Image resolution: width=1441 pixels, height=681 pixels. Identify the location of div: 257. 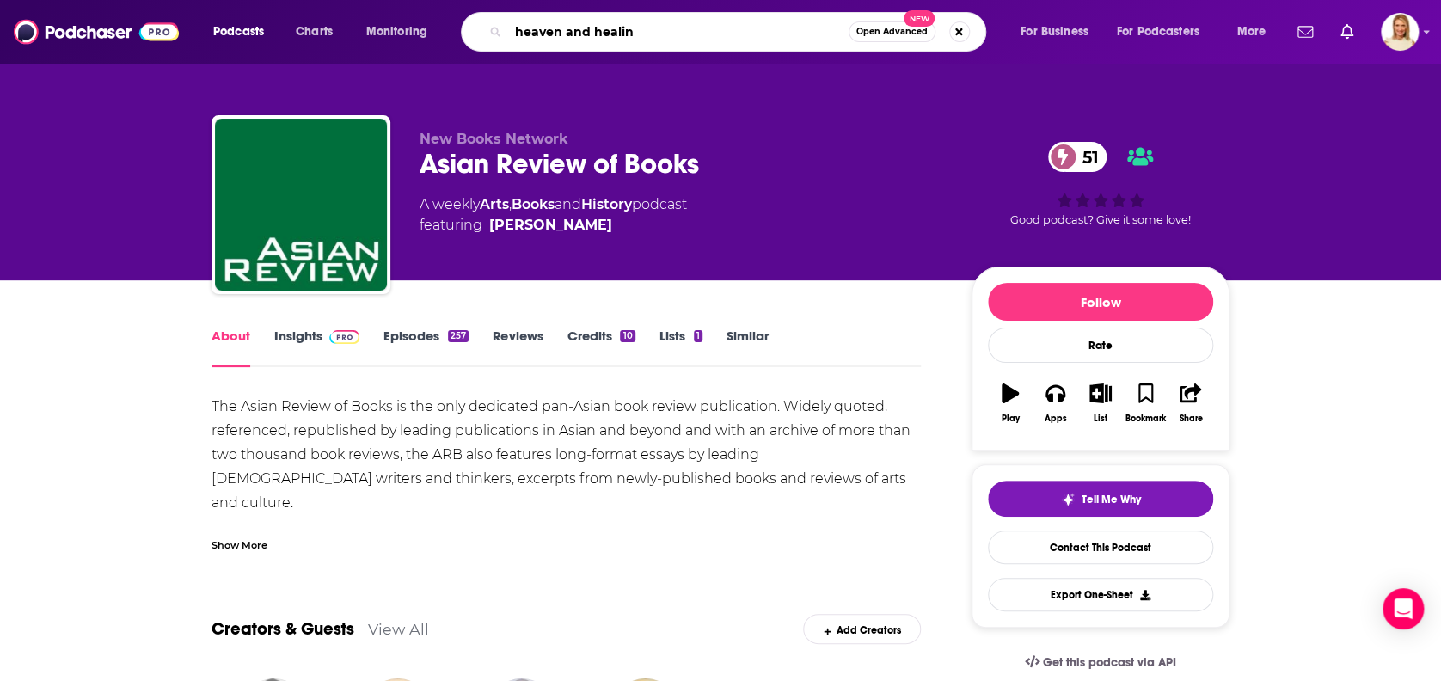
(458, 336).